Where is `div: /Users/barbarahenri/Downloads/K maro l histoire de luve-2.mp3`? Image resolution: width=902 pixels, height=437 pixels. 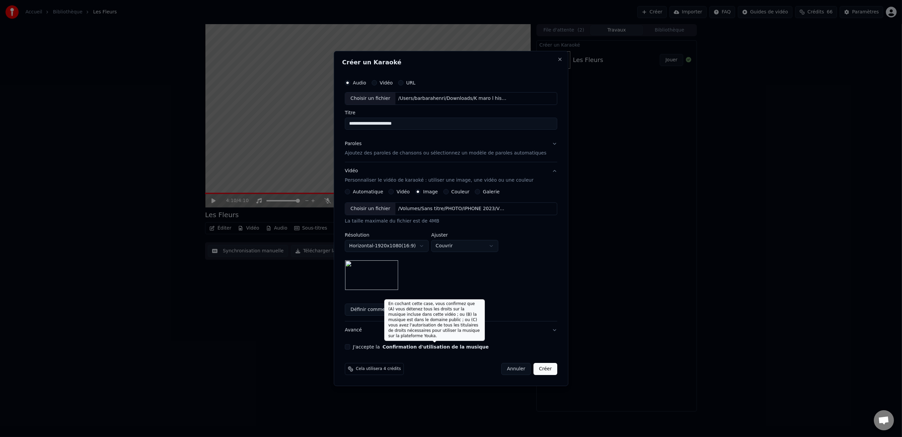
div: /Users/barbarahenri/Downloads/K maro l histoire de luve-2.mp3 is located at coordinates (452, 98).